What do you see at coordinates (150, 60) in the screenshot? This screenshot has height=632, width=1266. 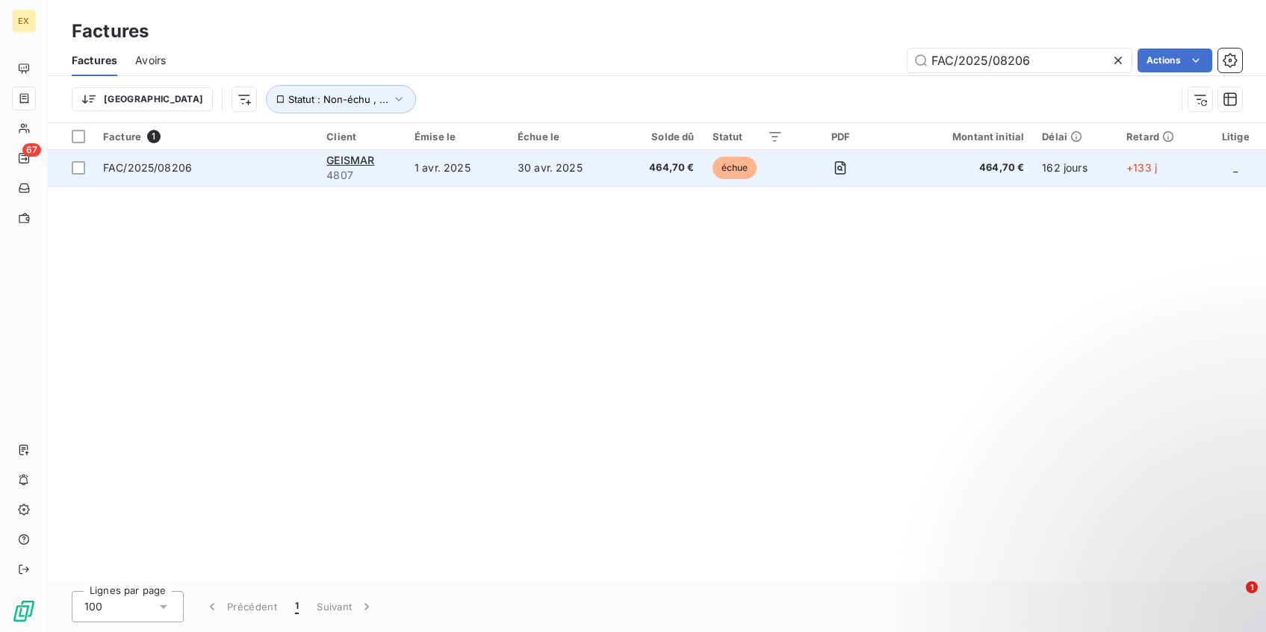 I see `span: Avoirs` at bounding box center [150, 60].